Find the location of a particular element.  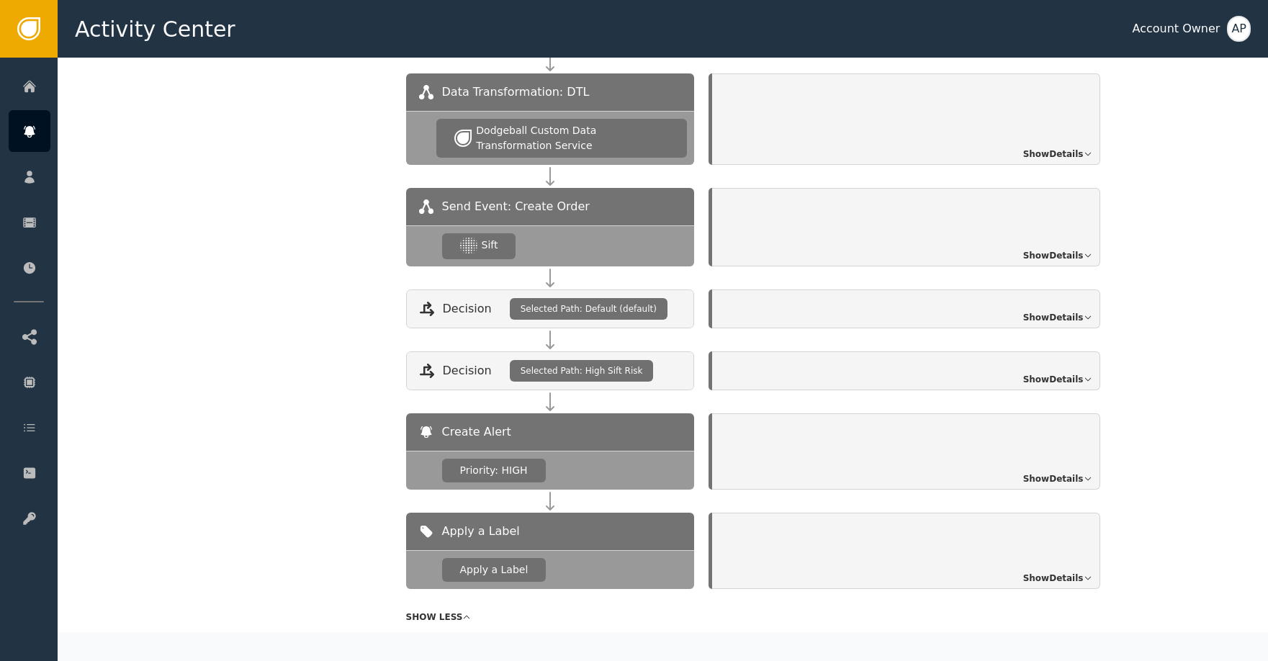

div: Account Owner is located at coordinates (1176, 29).